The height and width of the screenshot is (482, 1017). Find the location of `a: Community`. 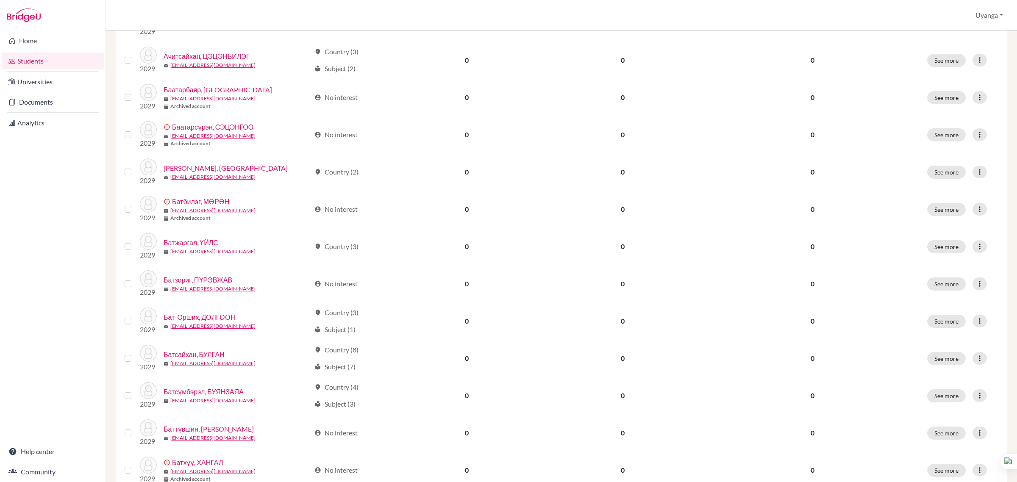

a: Community is located at coordinates (53, 472).